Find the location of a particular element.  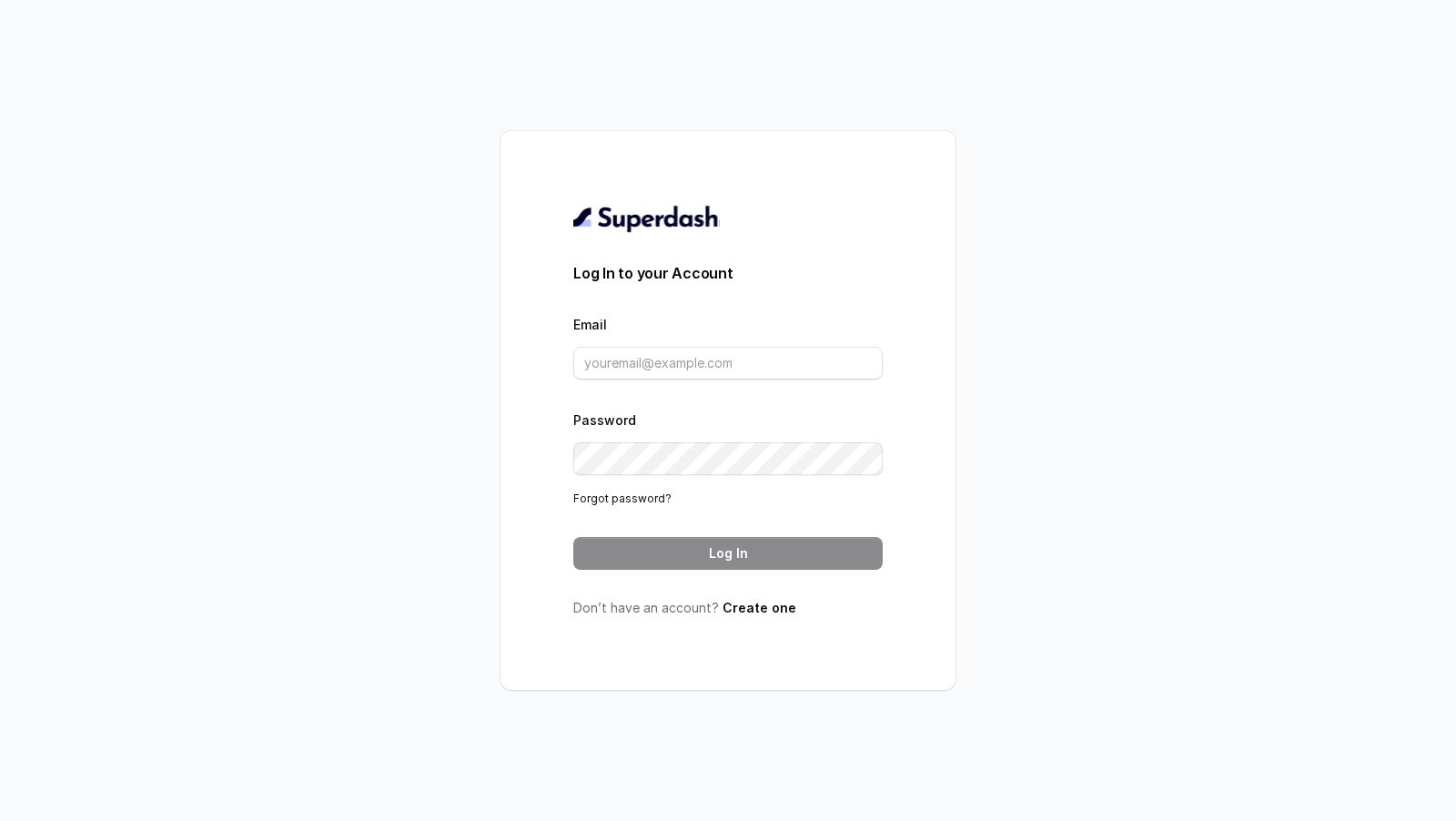

label: Password is located at coordinates (605, 419).